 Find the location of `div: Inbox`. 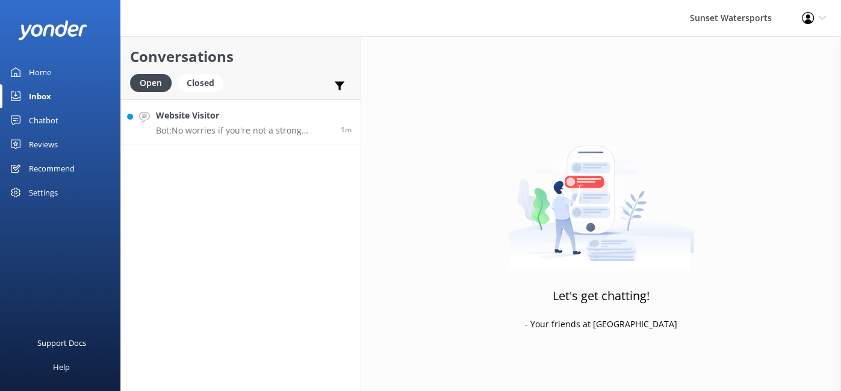

div: Inbox is located at coordinates (40, 96).